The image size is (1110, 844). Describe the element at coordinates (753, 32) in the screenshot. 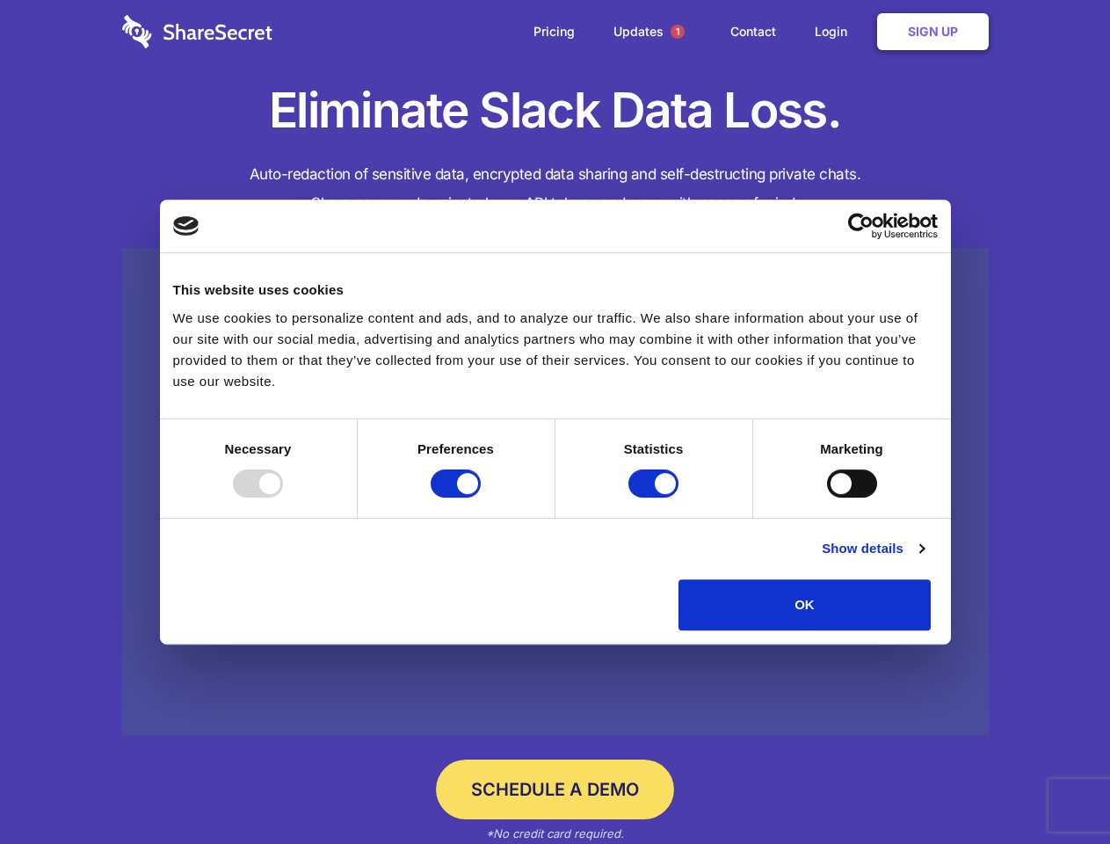

I see `a: Contact` at that location.